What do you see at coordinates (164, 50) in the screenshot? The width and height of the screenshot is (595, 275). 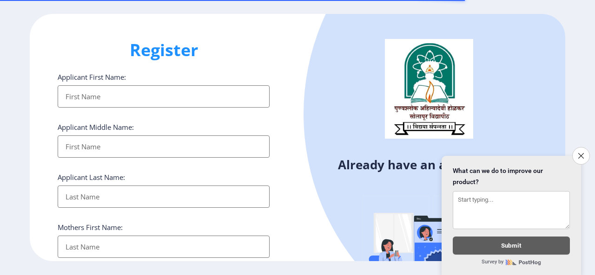 I see `h1: Register` at bounding box center [164, 50].